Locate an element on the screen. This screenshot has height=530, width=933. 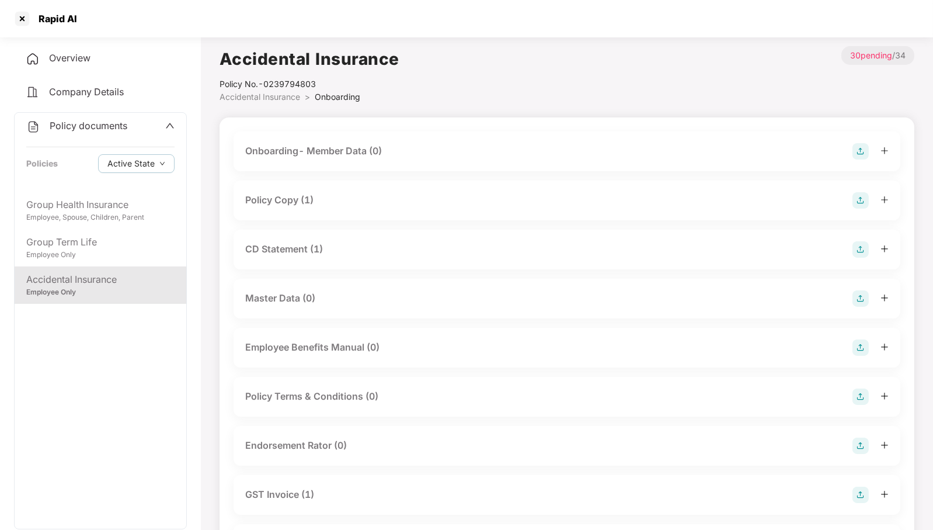
span: Accidental Insurance is located at coordinates (260, 96).